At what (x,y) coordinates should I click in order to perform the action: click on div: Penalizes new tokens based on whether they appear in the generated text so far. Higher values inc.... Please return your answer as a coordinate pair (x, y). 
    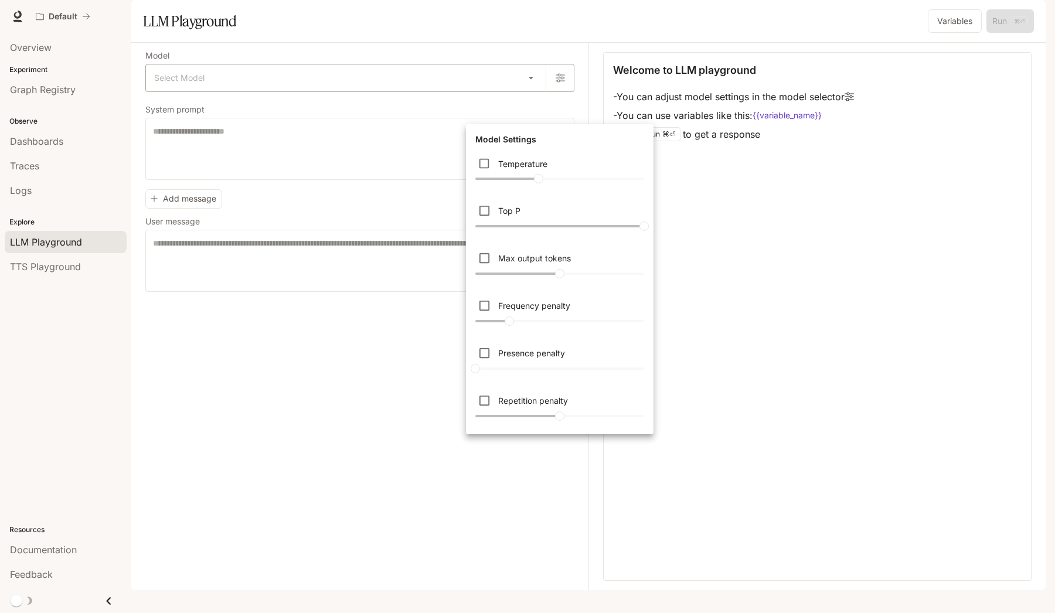
    Looking at the image, I should click on (560, 360).